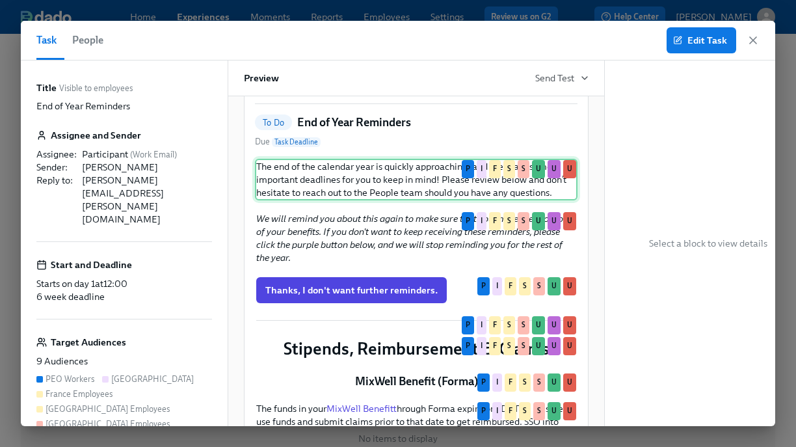  What do you see at coordinates (416, 381) in the screenshot?
I see `div: MixWell Benefit (Forma)PIFSSUU` at bounding box center [416, 381].